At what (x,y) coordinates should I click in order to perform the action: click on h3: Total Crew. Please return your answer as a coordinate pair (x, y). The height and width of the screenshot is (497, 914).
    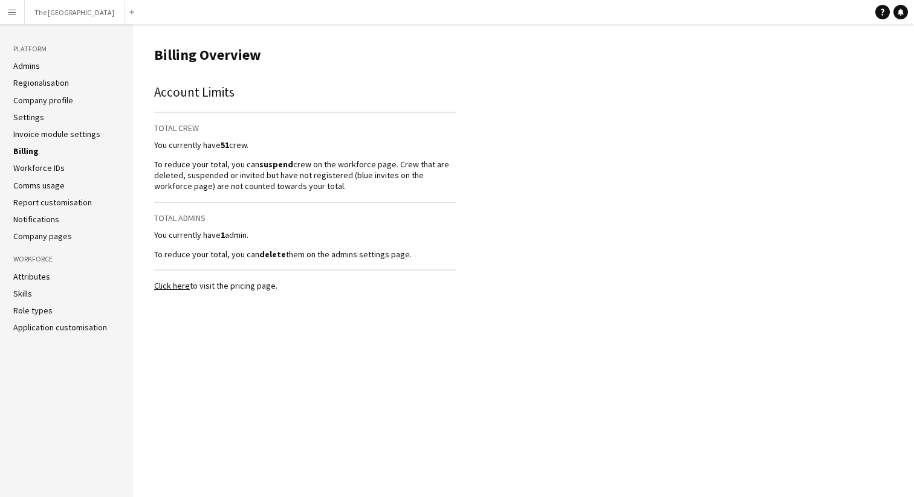
    Looking at the image, I should click on (305, 128).